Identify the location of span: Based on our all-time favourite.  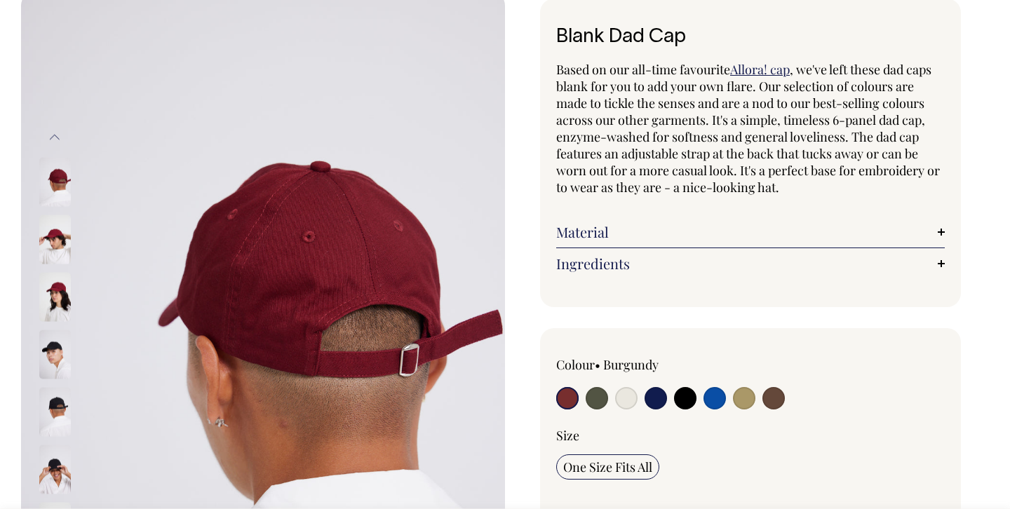
(643, 69).